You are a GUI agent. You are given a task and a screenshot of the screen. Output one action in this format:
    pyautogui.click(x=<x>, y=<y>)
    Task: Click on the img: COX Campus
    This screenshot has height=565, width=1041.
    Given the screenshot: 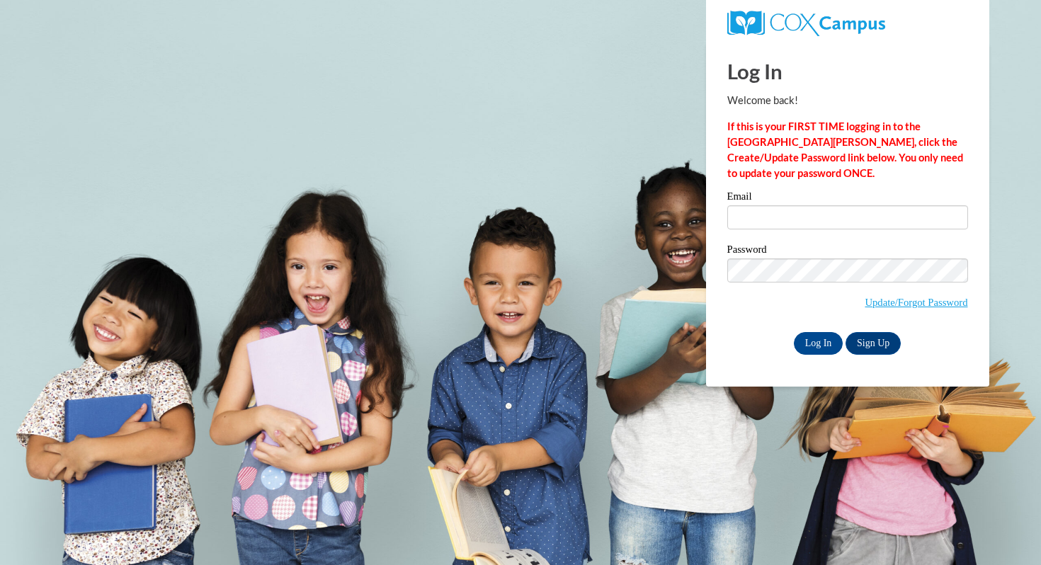 What is the action you would take?
    pyautogui.click(x=806, y=23)
    